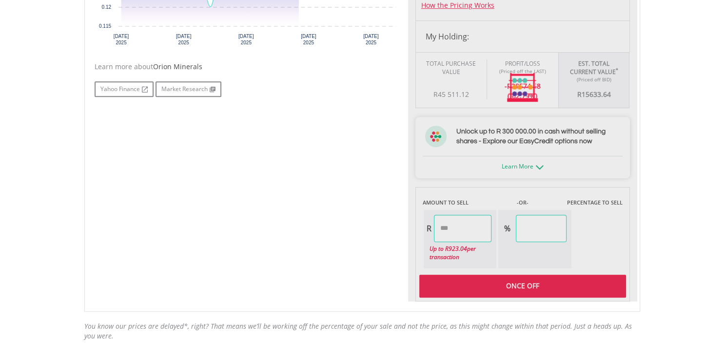 This screenshot has width=724, height=356. What do you see at coordinates (362, 332) in the screenshot?
I see `div: You know our prices are delayed*, right? That means we’ll be working off the percentage of your s...` at bounding box center [362, 332].